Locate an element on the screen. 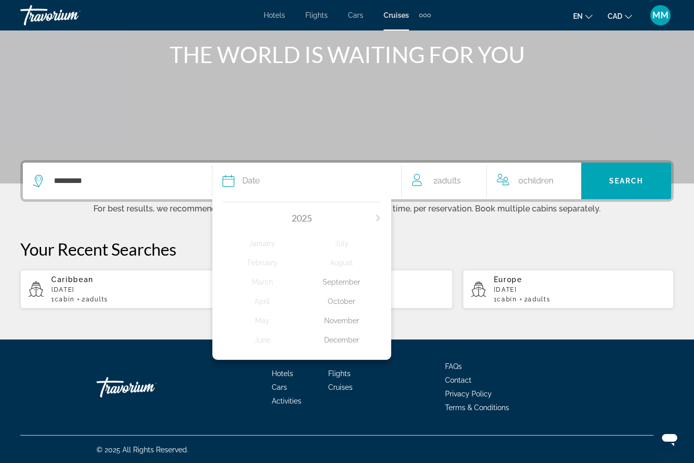  span: Date is located at coordinates (251, 181).